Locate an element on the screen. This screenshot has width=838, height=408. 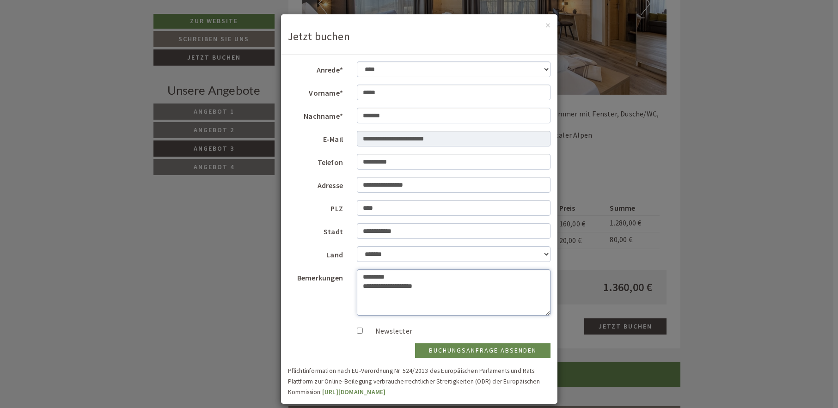
h3: Jetzt buchen is located at coordinates (419, 37).